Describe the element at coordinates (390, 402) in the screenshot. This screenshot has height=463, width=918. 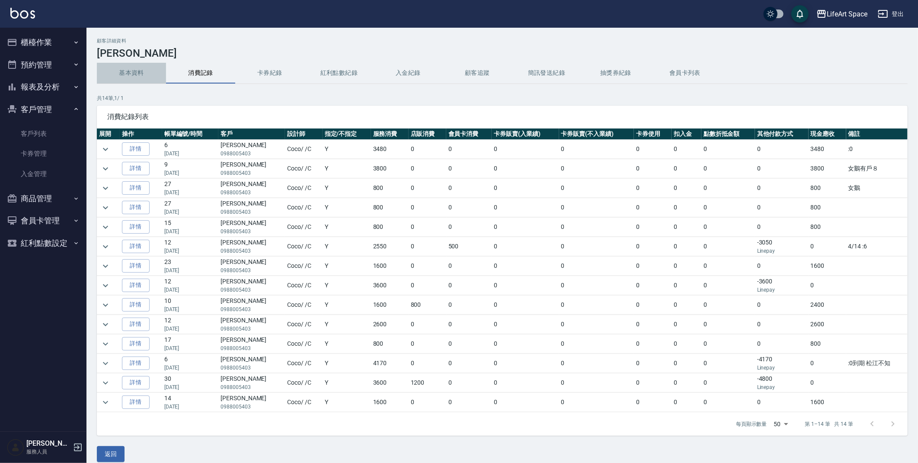
I see `td: 1600` at that location.